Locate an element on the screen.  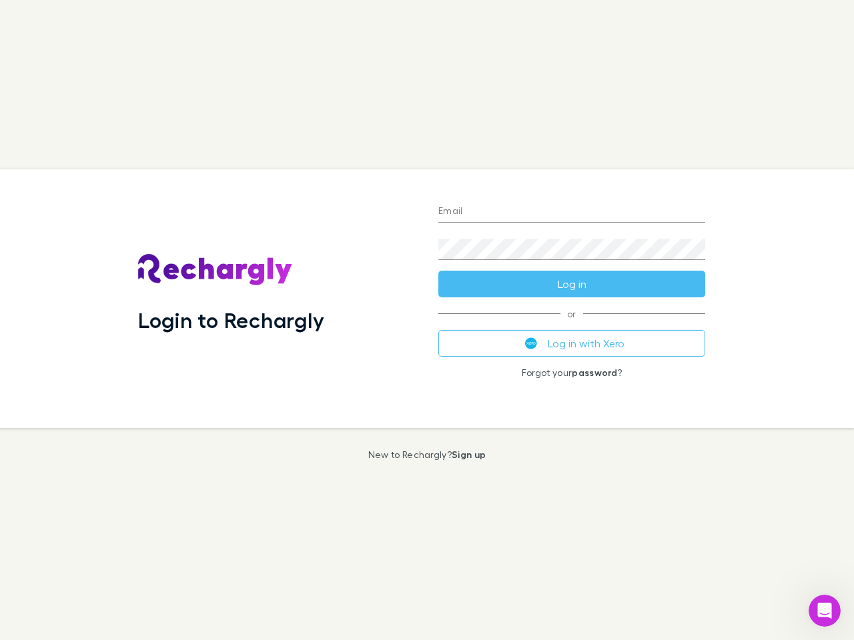
a: Sign up is located at coordinates (468, 454).